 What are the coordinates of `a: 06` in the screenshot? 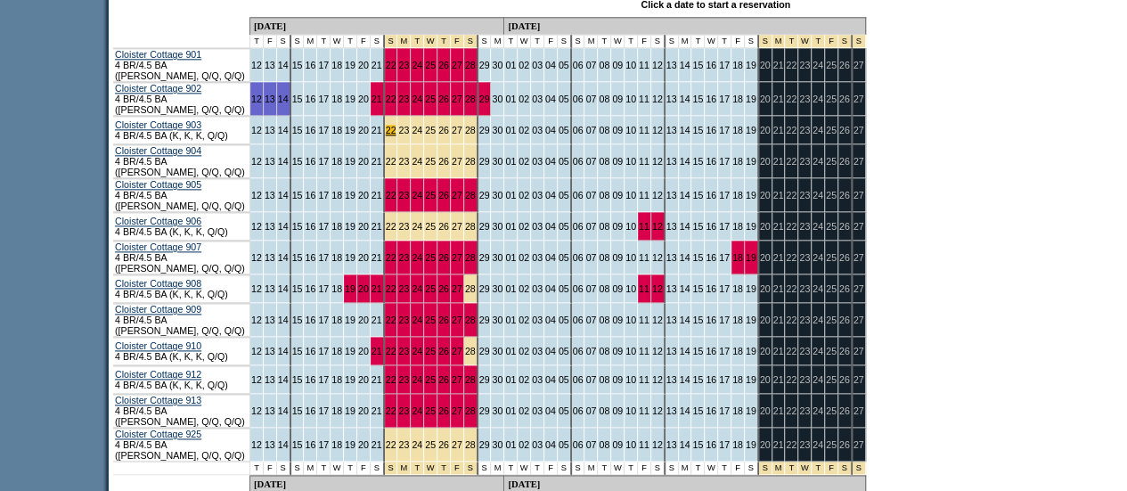 It's located at (578, 65).